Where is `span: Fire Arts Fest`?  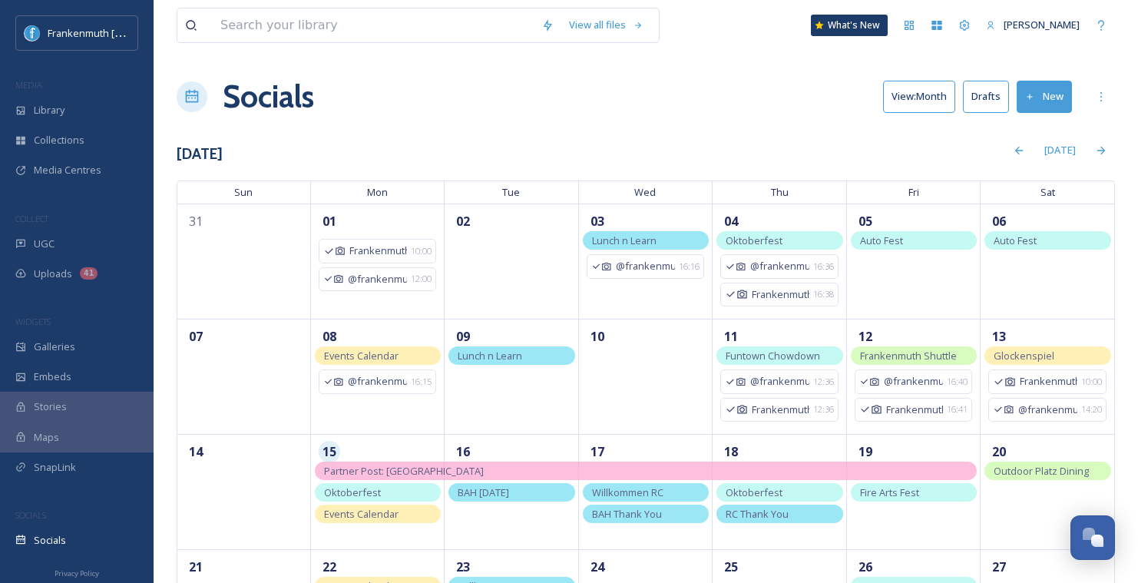
span: Fire Arts Fest is located at coordinates (889, 492).